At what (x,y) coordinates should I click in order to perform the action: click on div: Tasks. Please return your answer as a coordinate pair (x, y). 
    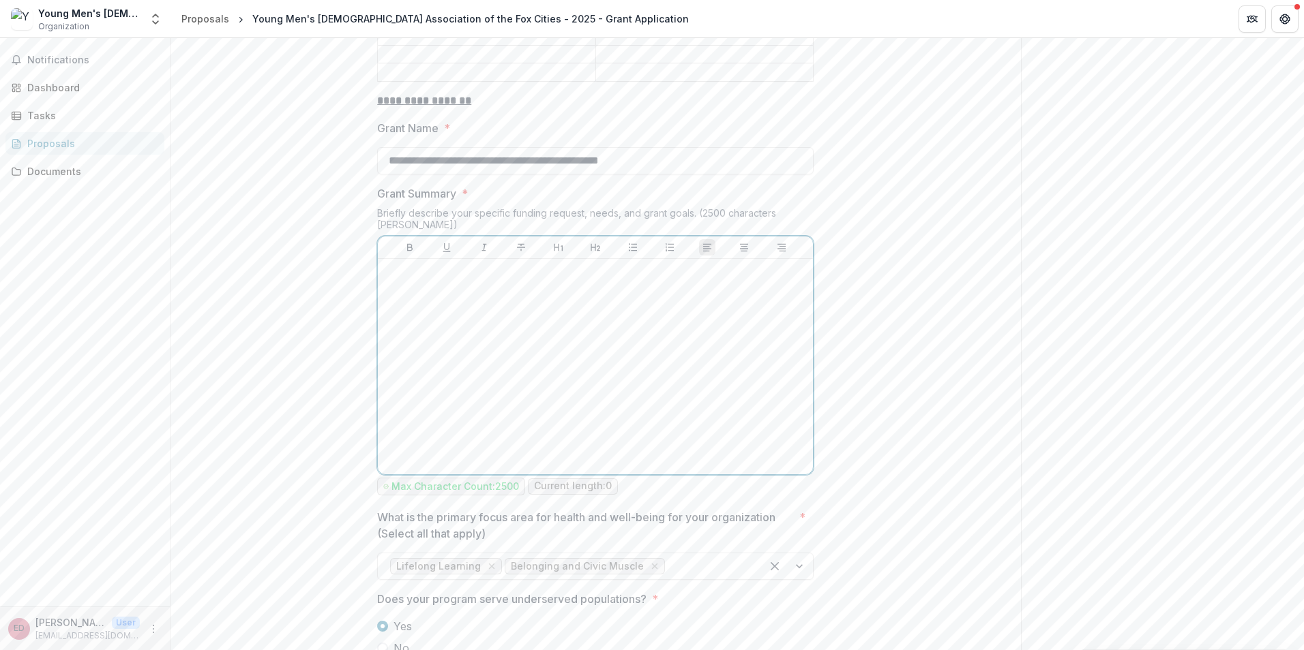
    Looking at the image, I should click on (90, 115).